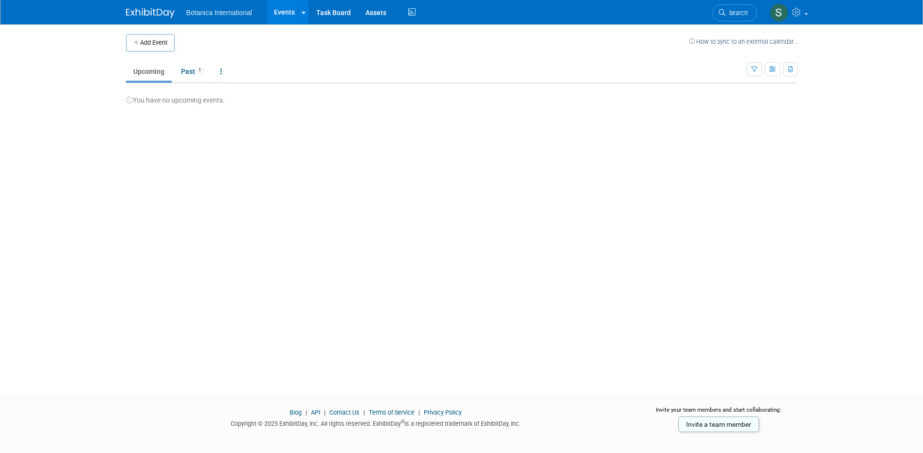 Image resolution: width=923 pixels, height=453 pixels. What do you see at coordinates (392, 413) in the screenshot?
I see `a: Terms of Service` at bounding box center [392, 413].